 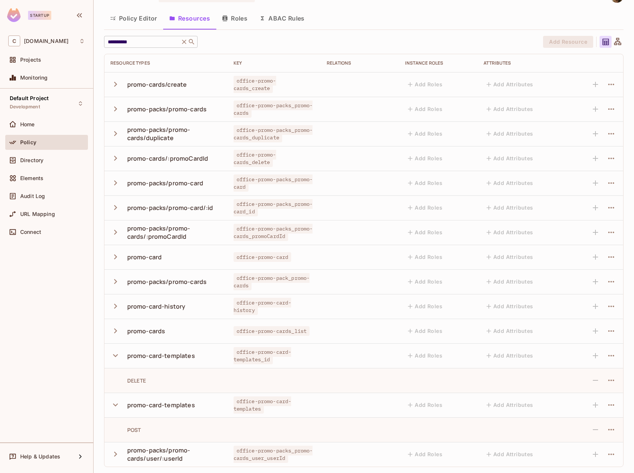 I want to click on div: POST, so click(x=126, y=430).